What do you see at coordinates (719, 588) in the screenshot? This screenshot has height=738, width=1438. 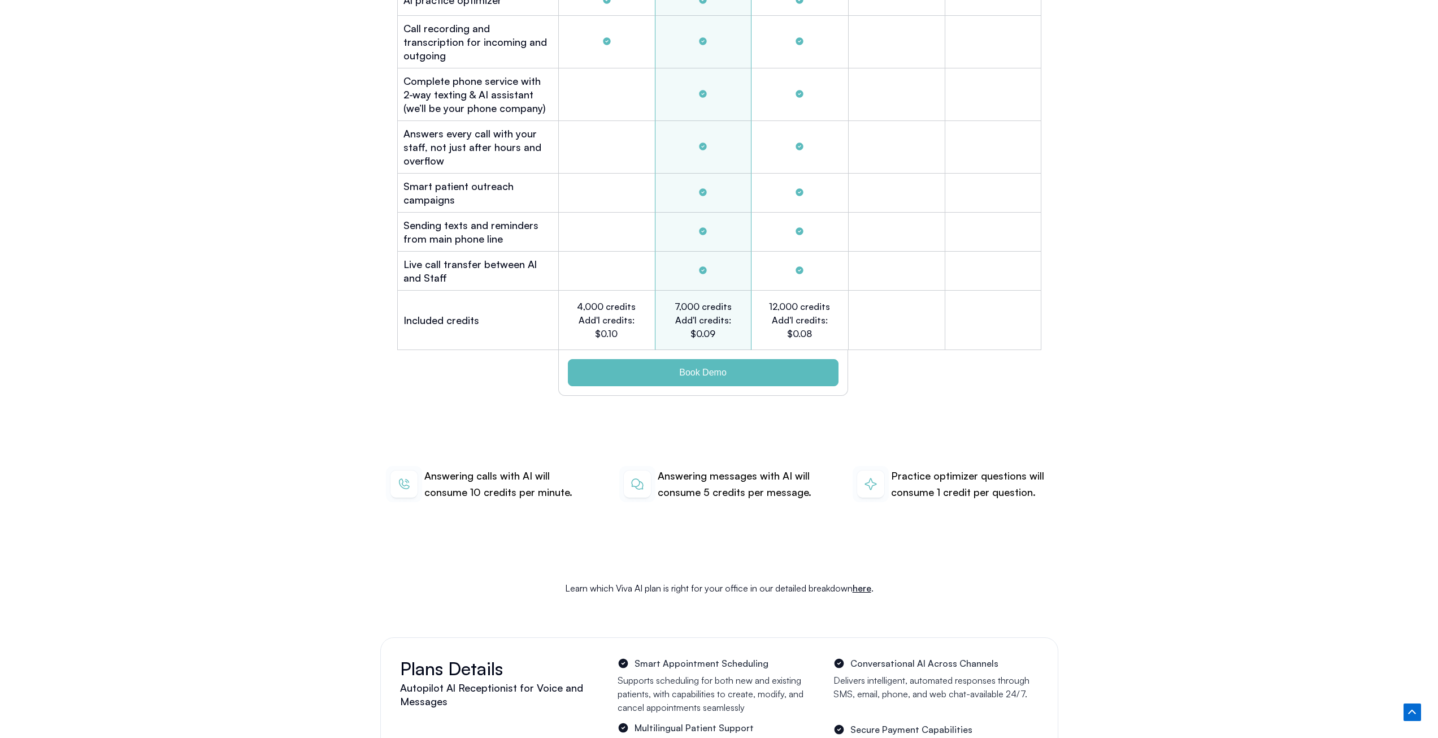 I see `p: Learn which Viva AI plan is right for your office in our detailed breakdown .` at bounding box center [719, 588].